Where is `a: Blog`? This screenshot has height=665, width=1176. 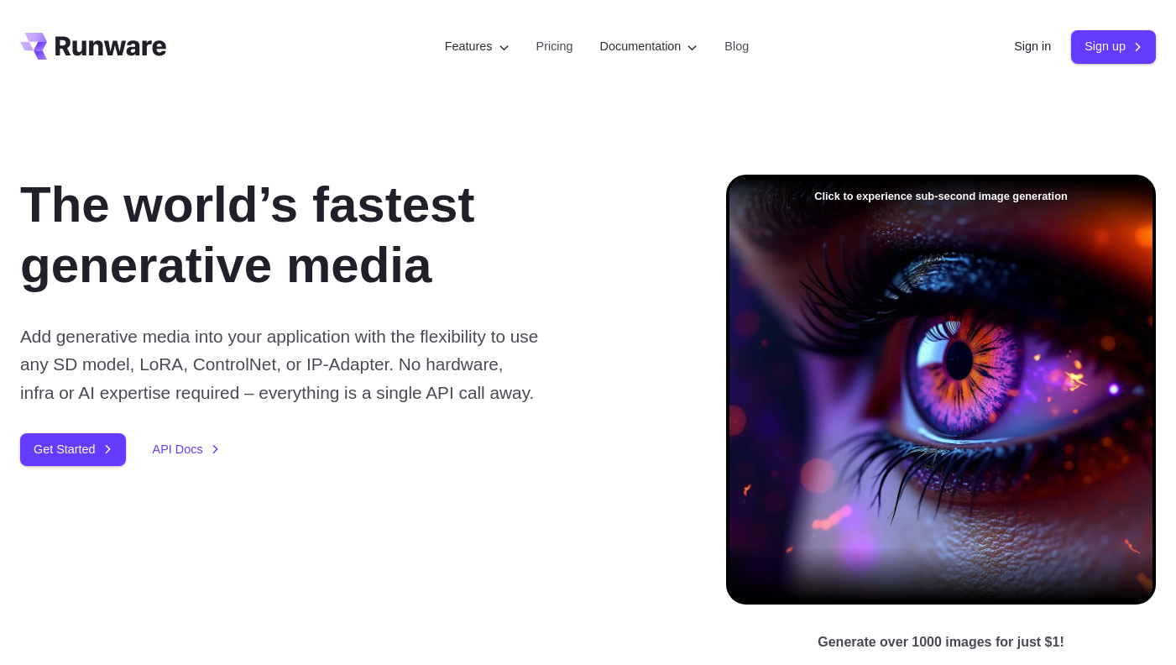
a: Blog is located at coordinates (736, 46).